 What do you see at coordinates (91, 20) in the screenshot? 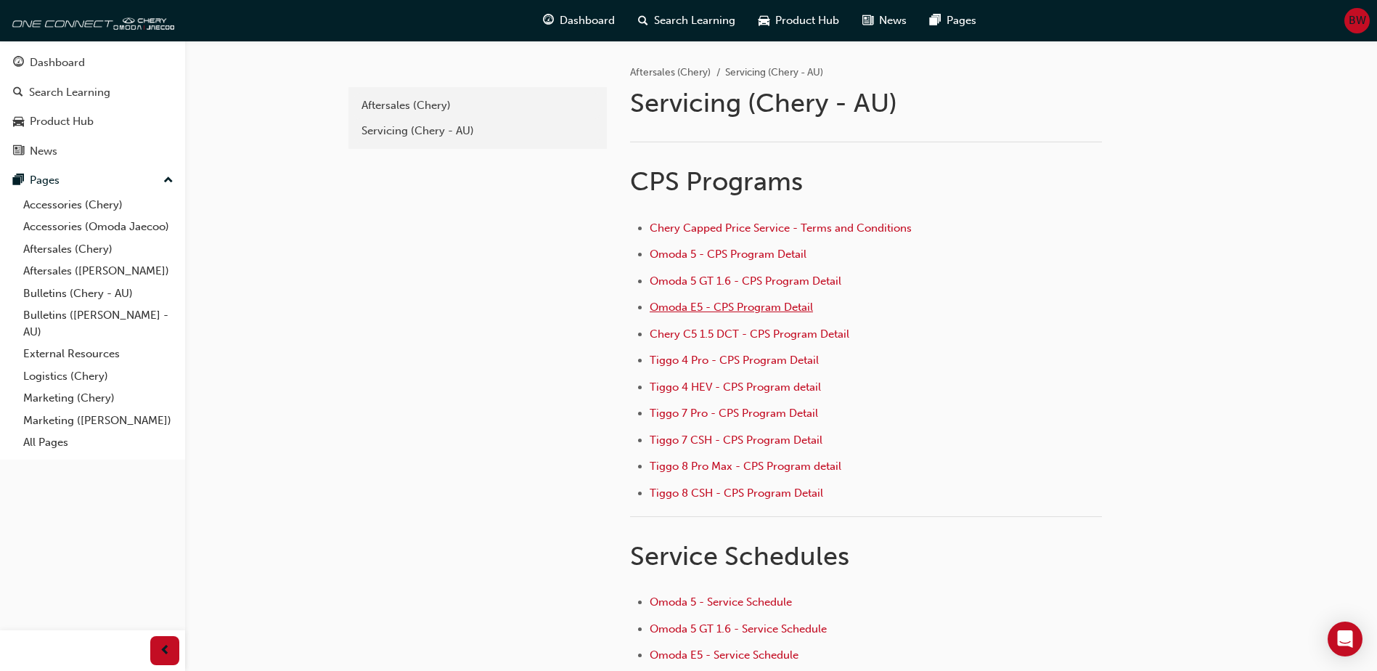
I see `a: oneconnect` at bounding box center [91, 20].